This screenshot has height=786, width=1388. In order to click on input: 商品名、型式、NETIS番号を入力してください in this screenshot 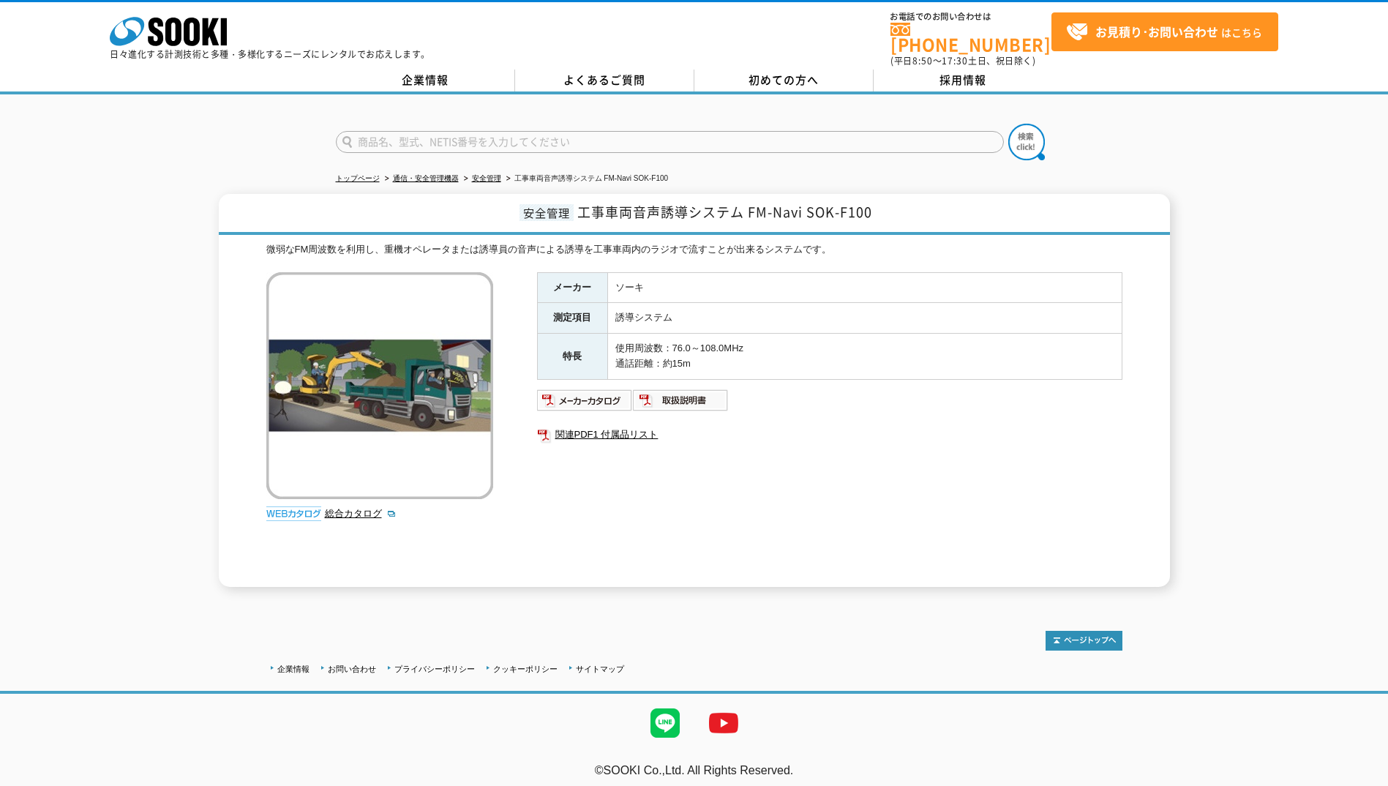, I will do `click(669, 142)`.